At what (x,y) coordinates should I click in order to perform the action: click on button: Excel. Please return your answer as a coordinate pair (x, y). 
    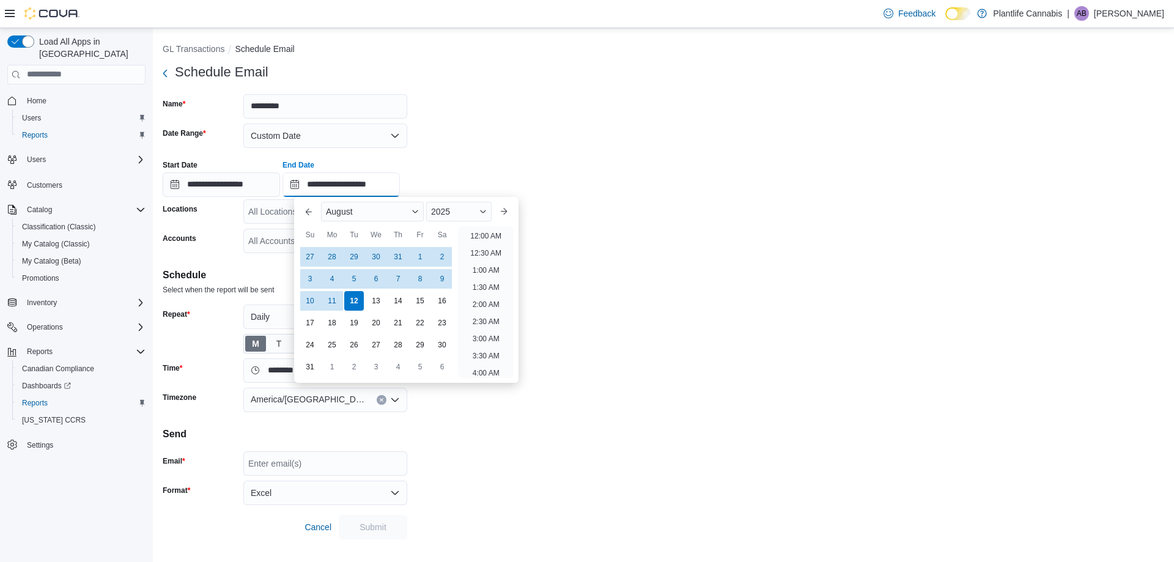
    Looking at the image, I should click on (325, 493).